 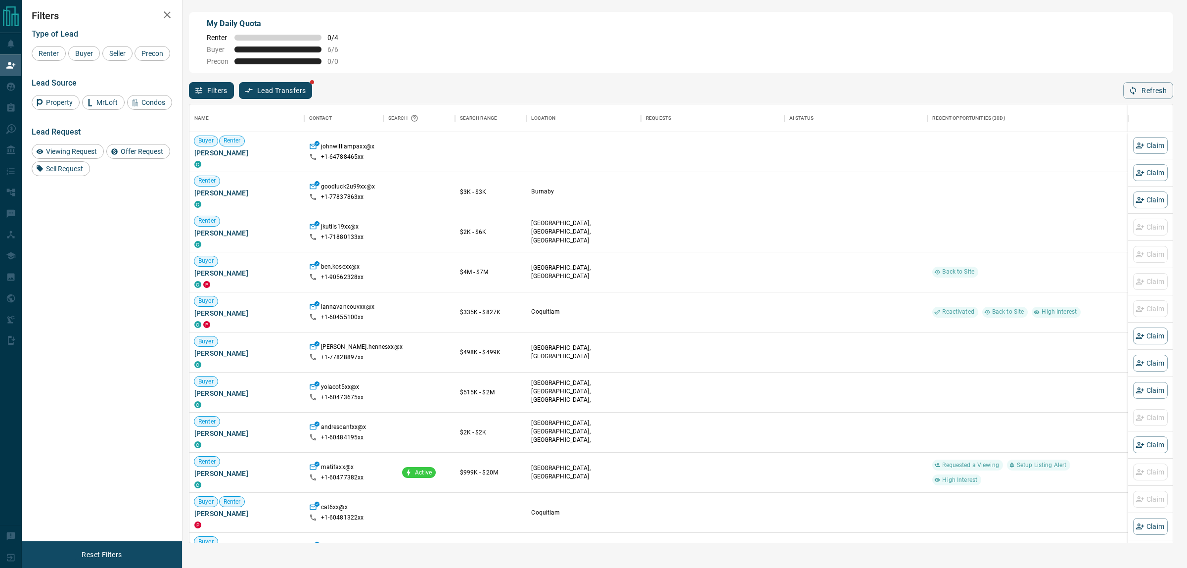 What do you see at coordinates (48, 53) in the screenshot?
I see `div: Renter` at bounding box center [48, 53].